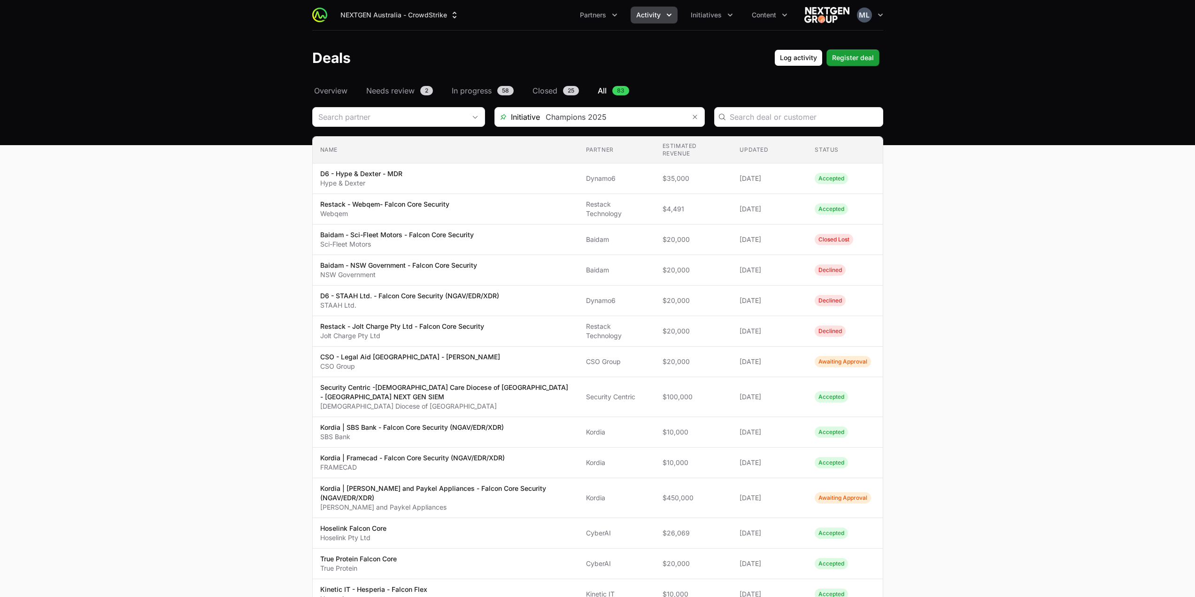  What do you see at coordinates (616, 397) in the screenshot?
I see `span: Security Centric` at bounding box center [616, 397].